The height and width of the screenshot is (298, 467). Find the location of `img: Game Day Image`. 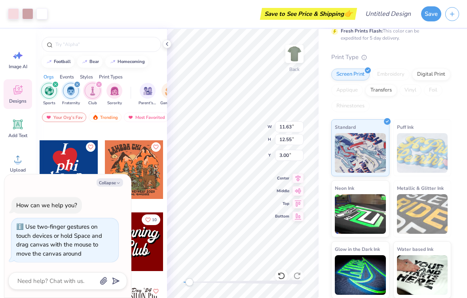

img: Game Day Image is located at coordinates (169, 91).